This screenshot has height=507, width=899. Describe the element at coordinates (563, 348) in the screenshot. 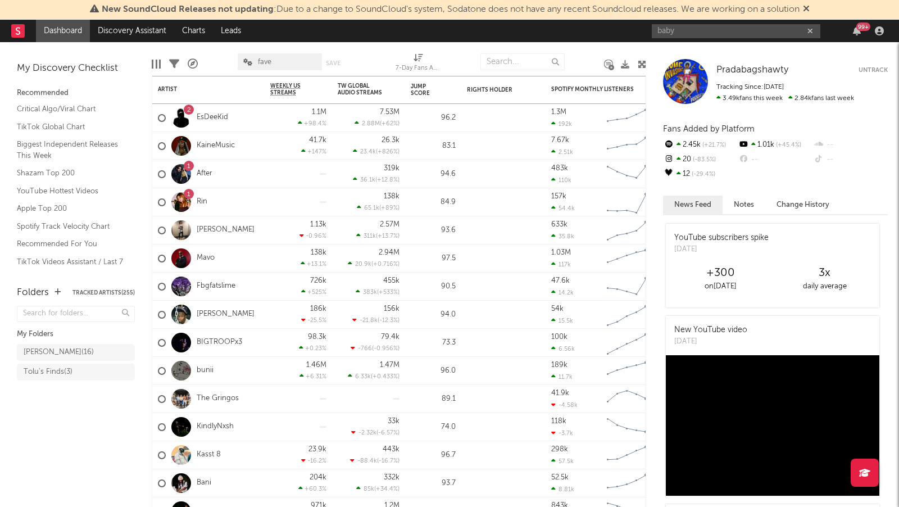

I see `div: 6.56k` at that location.